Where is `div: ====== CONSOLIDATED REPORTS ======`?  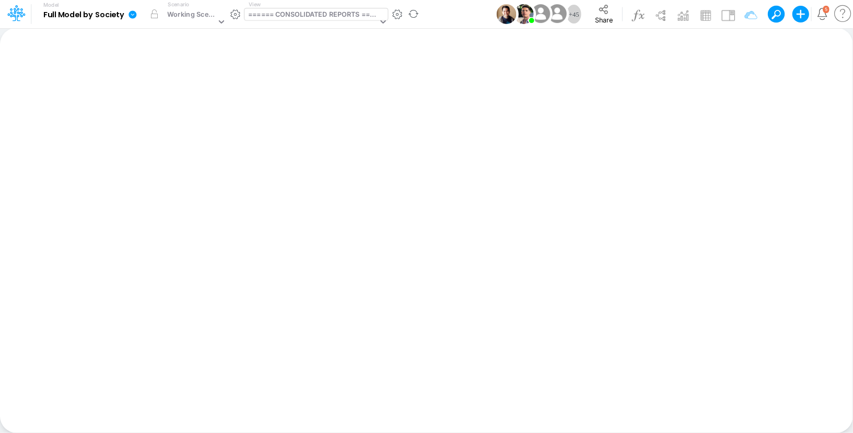 div: ====== CONSOLIDATED REPORTS ====== is located at coordinates (313, 15).